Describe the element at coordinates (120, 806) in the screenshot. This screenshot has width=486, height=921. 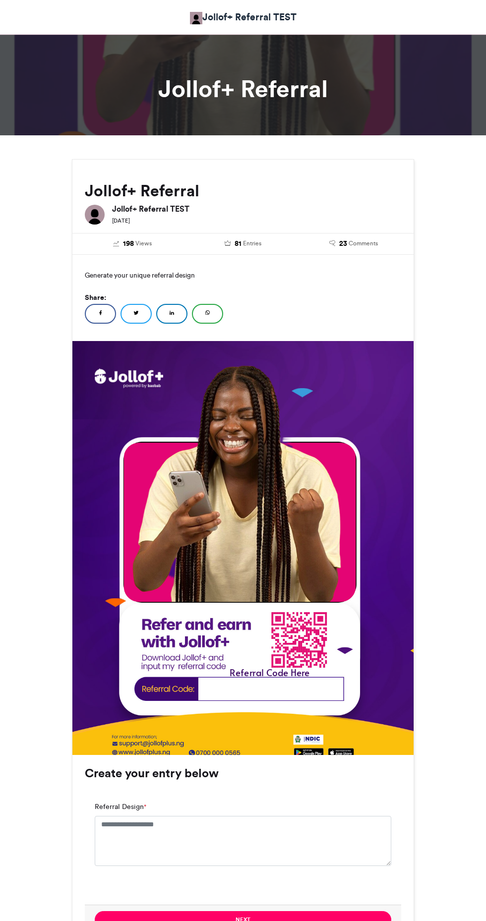
I see `label: Referral Design` at that location.